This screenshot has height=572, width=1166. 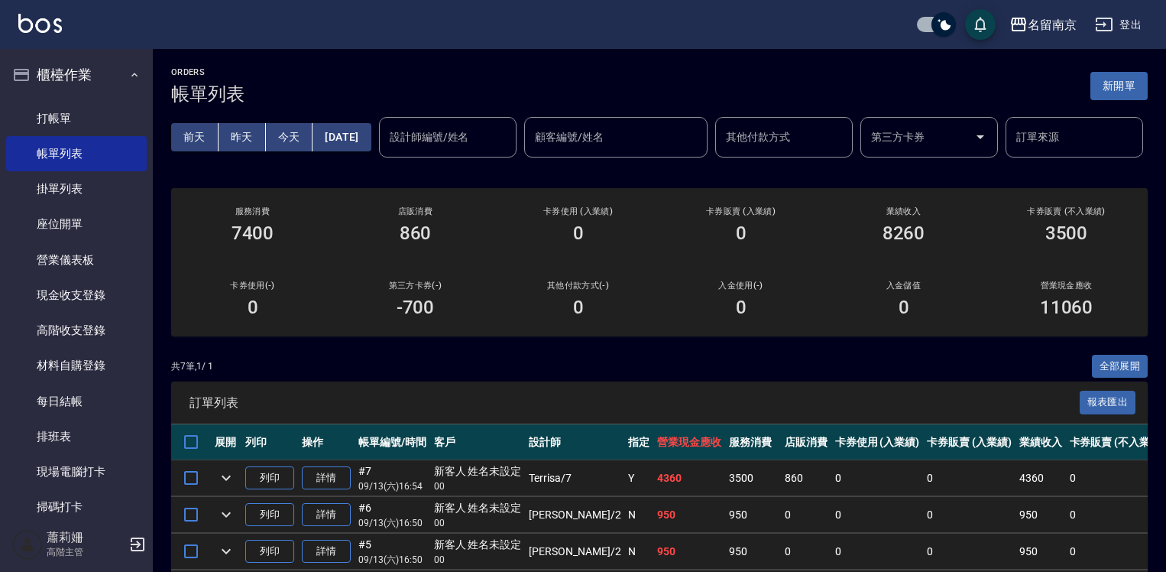 What do you see at coordinates (270, 442) in the screenshot?
I see `th: 列印` at bounding box center [270, 442].